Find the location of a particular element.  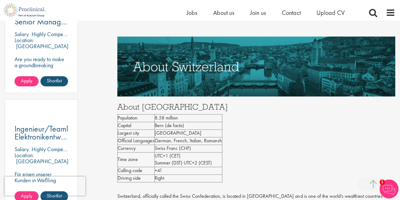

img: Chatbot is located at coordinates (389, 189).